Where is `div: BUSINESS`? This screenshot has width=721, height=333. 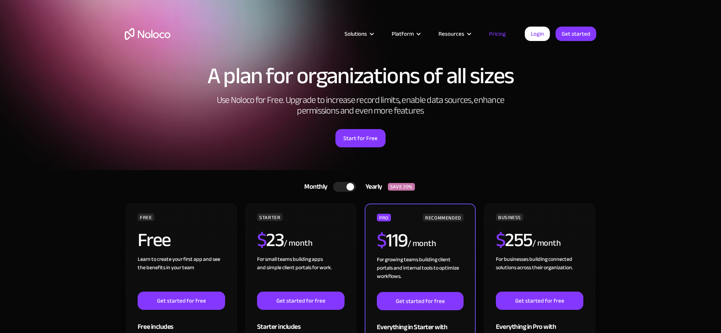
div: BUSINESS is located at coordinates (509, 217).